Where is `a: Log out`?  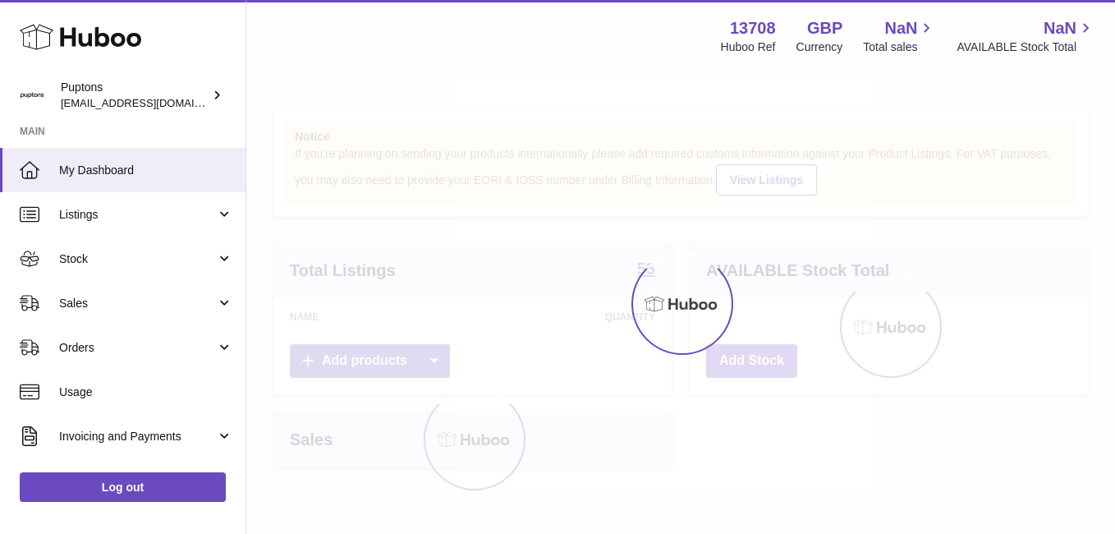 a: Log out is located at coordinates (122, 487).